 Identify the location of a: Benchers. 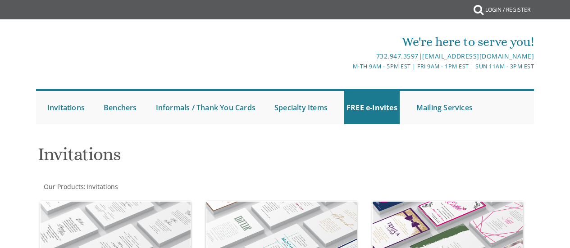
(120, 108).